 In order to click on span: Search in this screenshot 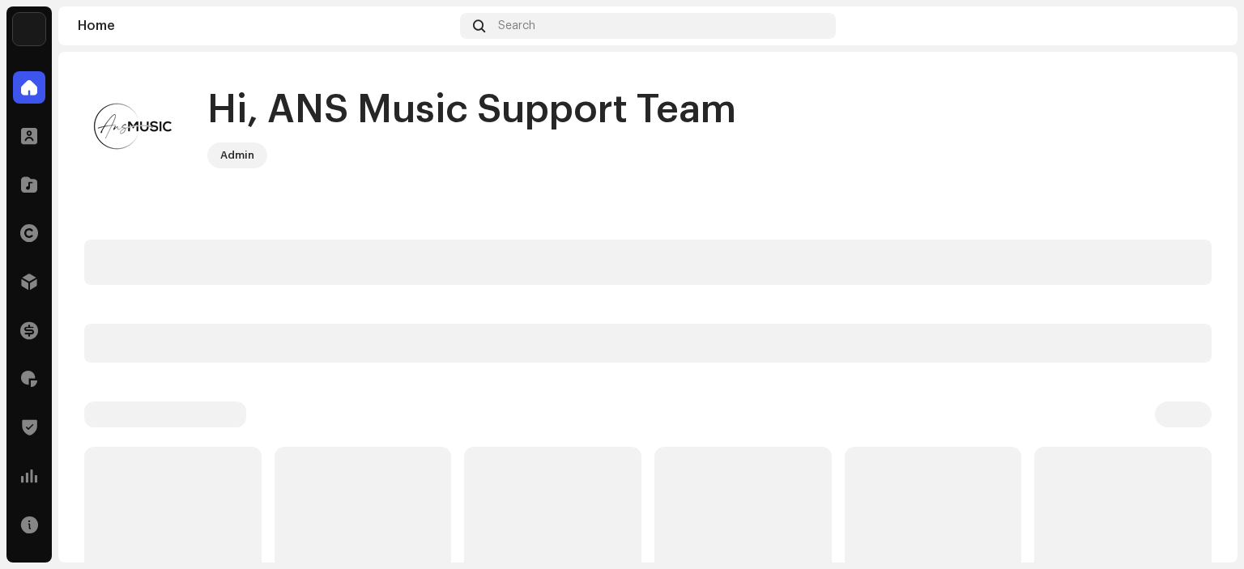, I will do `click(517, 26)`.